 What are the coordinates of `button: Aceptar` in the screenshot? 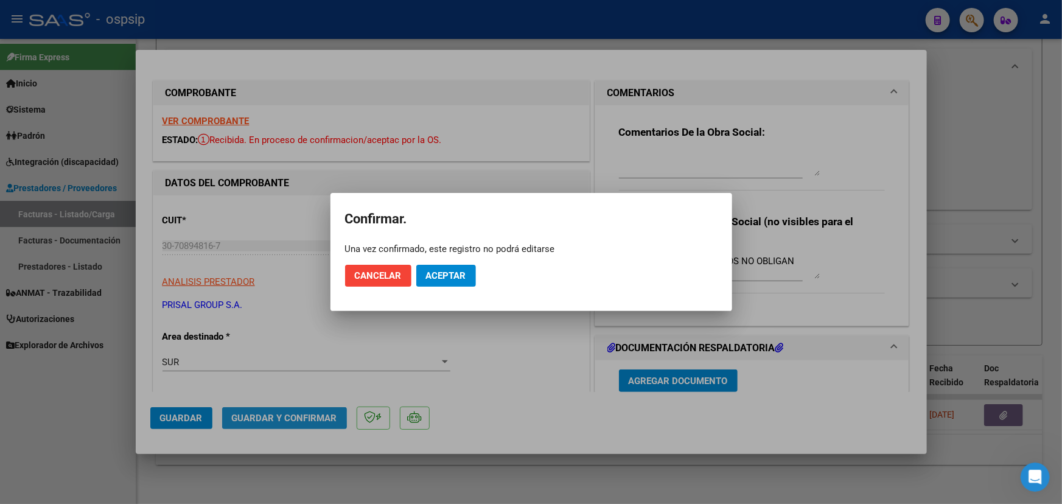 It's located at (446, 276).